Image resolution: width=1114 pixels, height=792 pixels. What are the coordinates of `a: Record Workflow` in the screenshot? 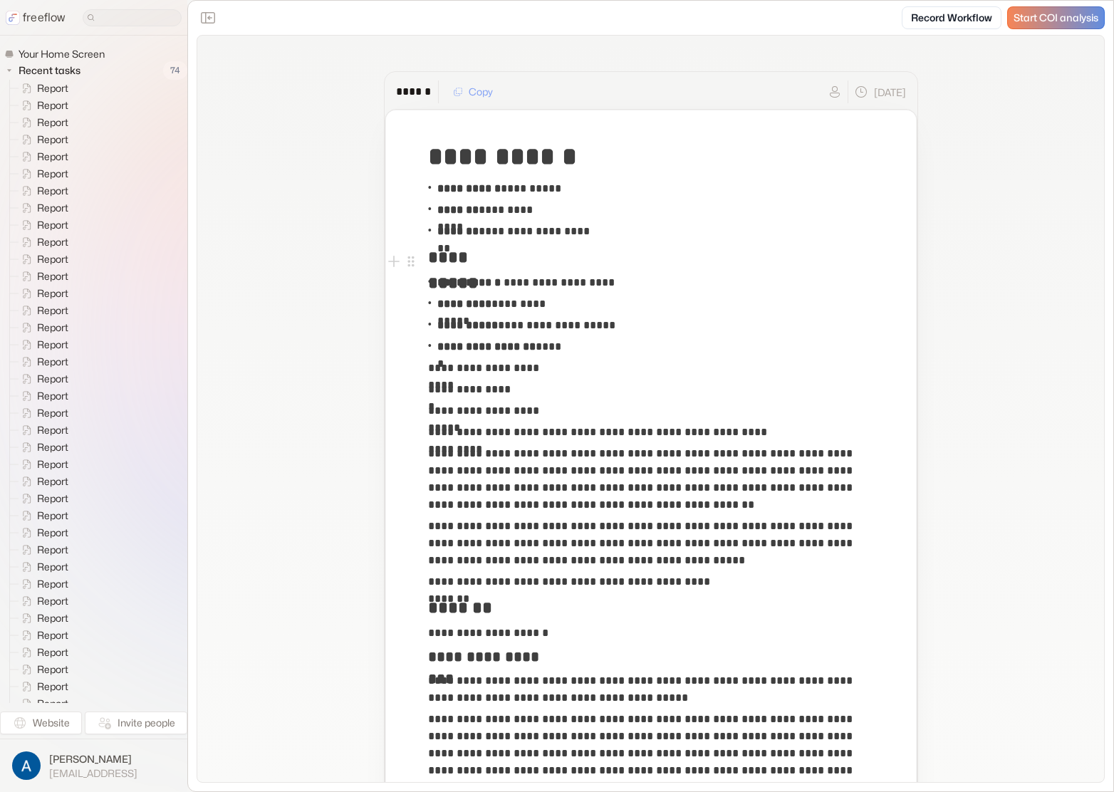 It's located at (952, 18).